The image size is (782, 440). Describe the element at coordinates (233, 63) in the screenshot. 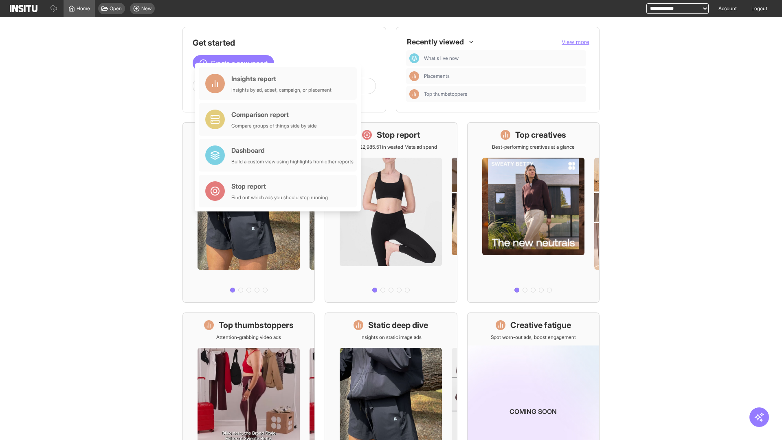

I see `button: Create a new report` at that location.